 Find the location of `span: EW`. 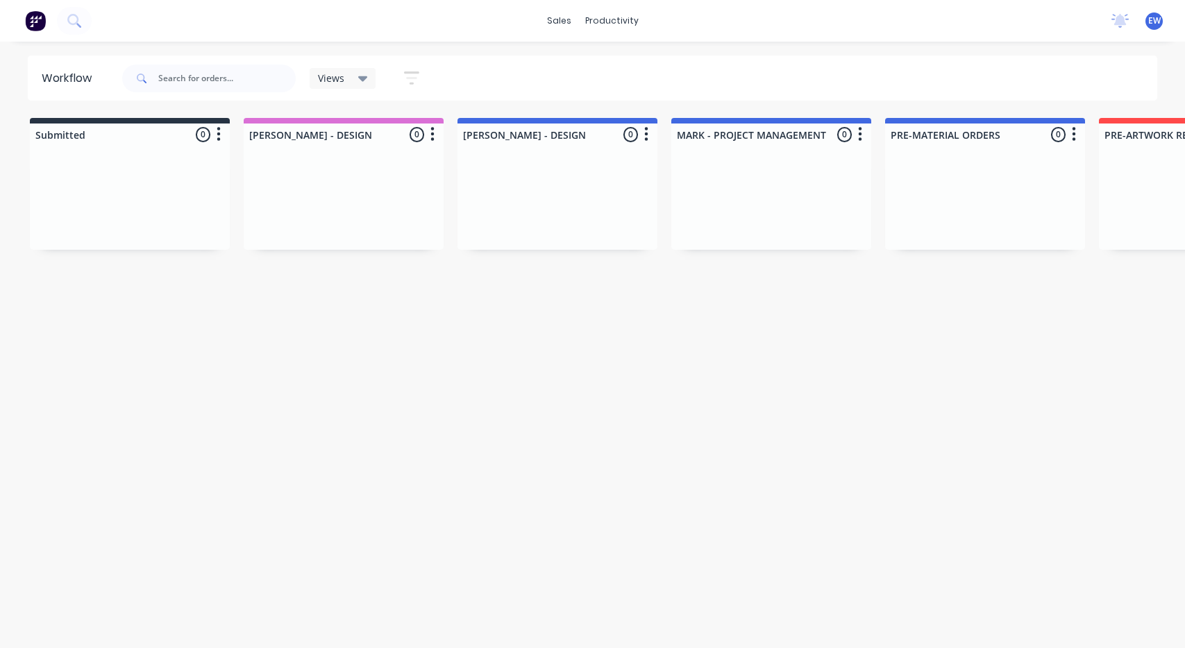

span: EW is located at coordinates (1154, 21).